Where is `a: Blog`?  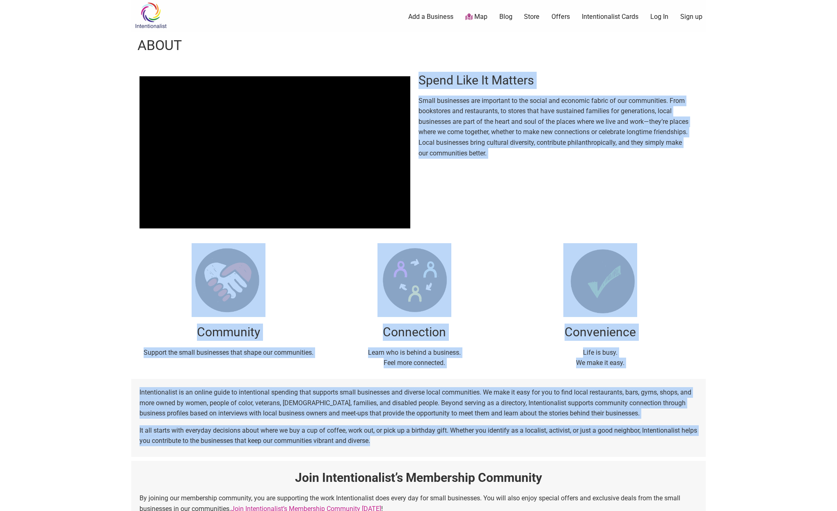 a: Blog is located at coordinates (506, 17).